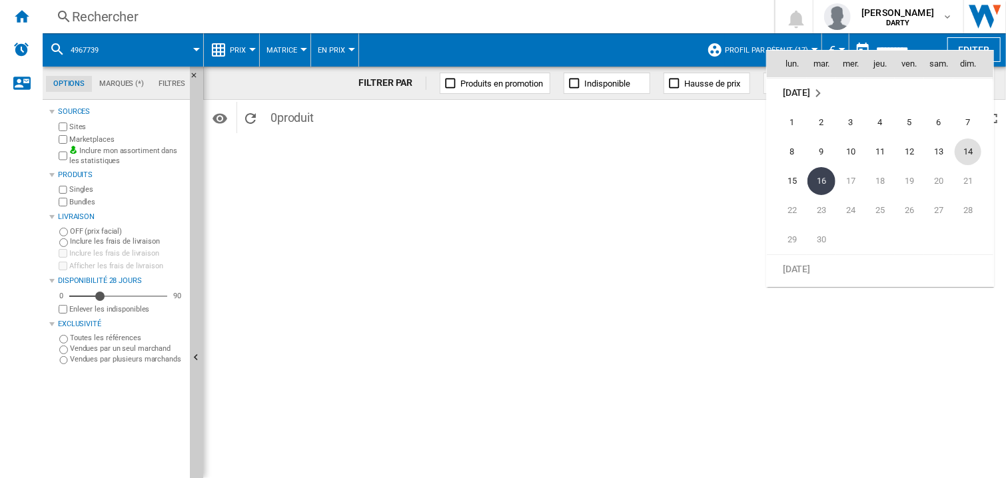 The height and width of the screenshot is (478, 1006). I want to click on td: Wednesday September 17 2025, so click(850, 181).